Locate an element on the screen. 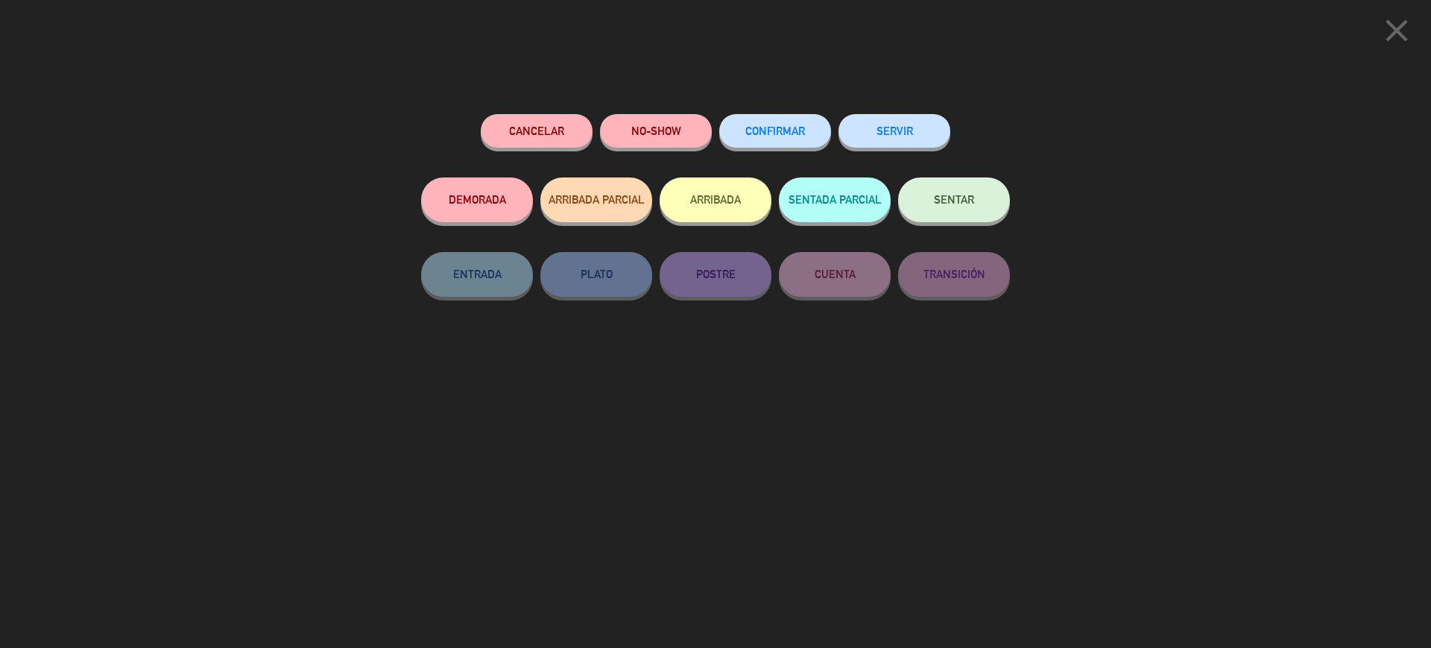  button: NO-SHOW is located at coordinates (656, 130).